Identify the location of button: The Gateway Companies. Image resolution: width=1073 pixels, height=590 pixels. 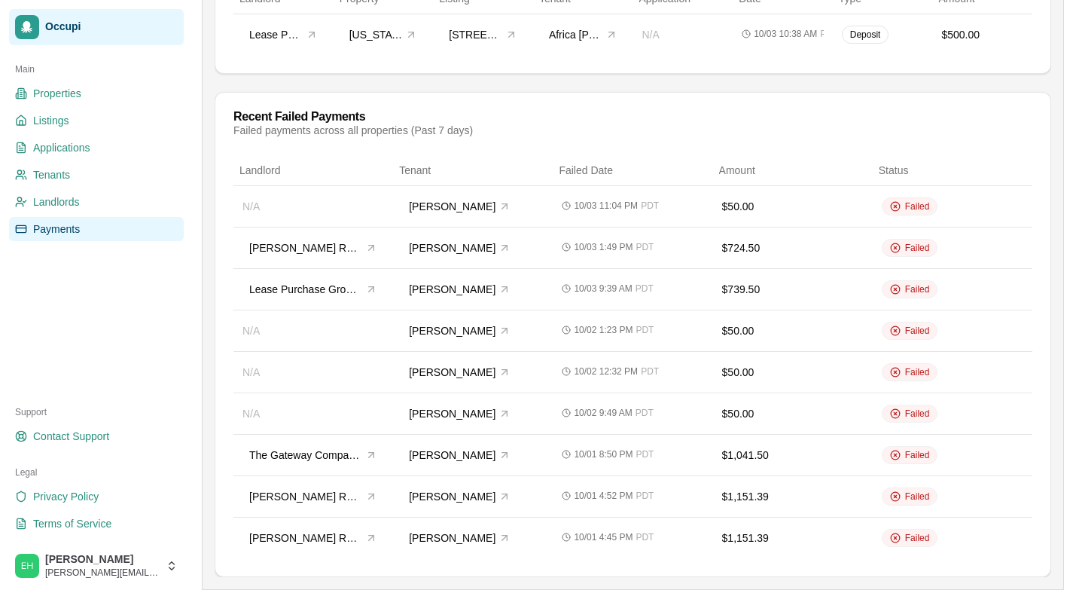
(313, 455).